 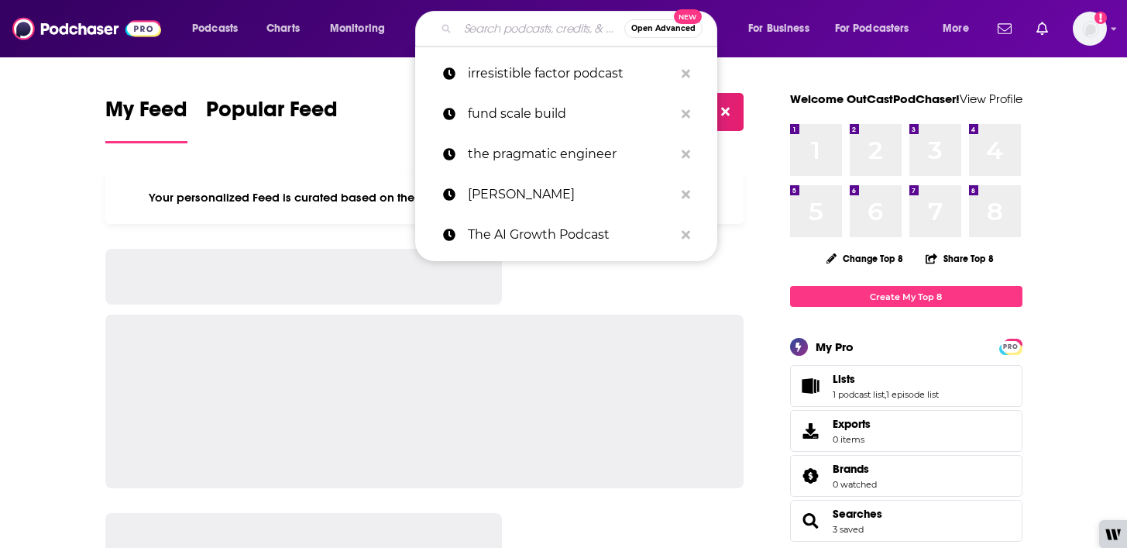 I want to click on a: Welcome OutCastPodChaser!, so click(x=875, y=98).